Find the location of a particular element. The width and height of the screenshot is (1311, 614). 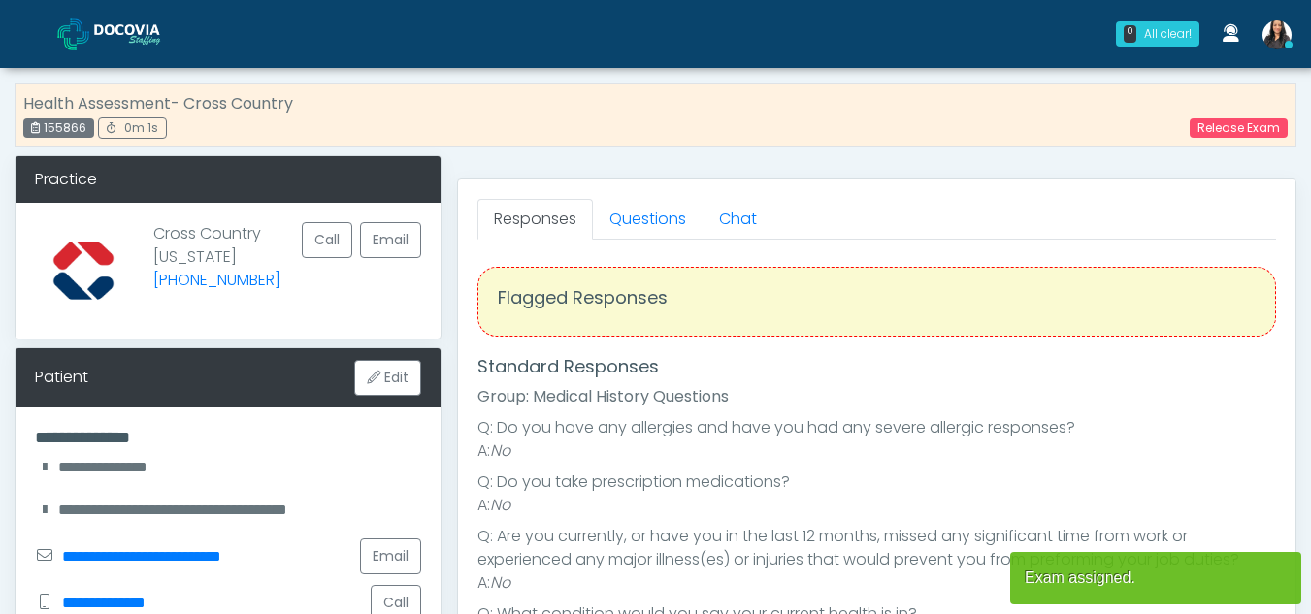

a: Chat is located at coordinates (737, 219).